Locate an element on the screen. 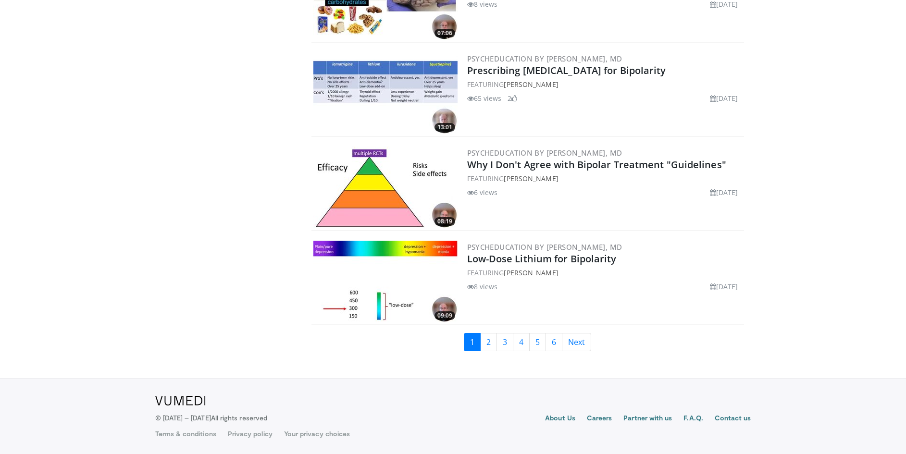 Image resolution: width=906 pixels, height=454 pixels. a: 3 is located at coordinates (505, 342).